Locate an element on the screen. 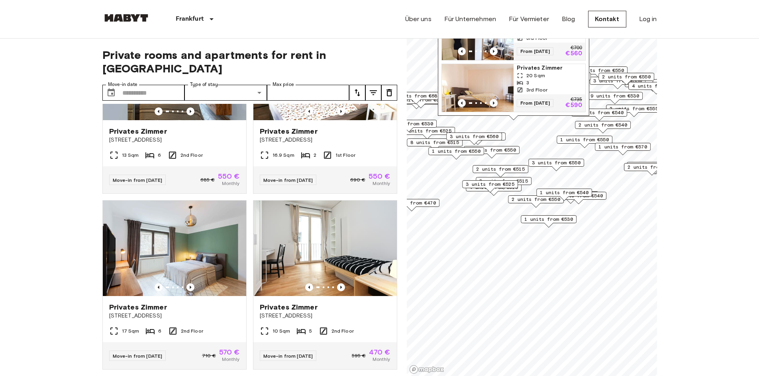 Image resolution: width=759 pixels, height=376 pixels. a: Log in is located at coordinates (648, 19).